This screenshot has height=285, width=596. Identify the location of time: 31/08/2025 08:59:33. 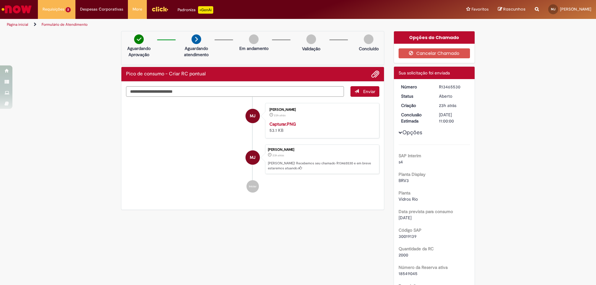
(280, 115).